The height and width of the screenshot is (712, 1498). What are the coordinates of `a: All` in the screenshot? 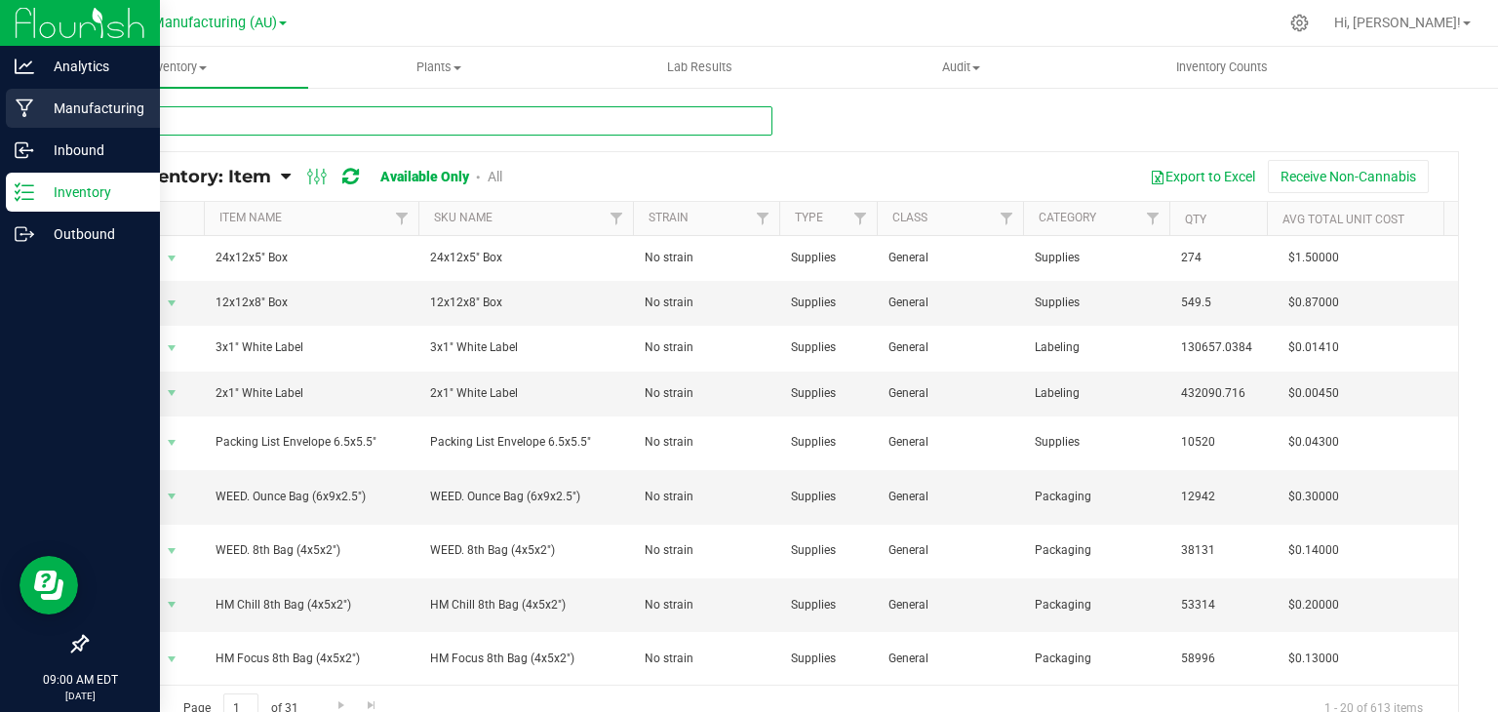 It's located at (494, 176).